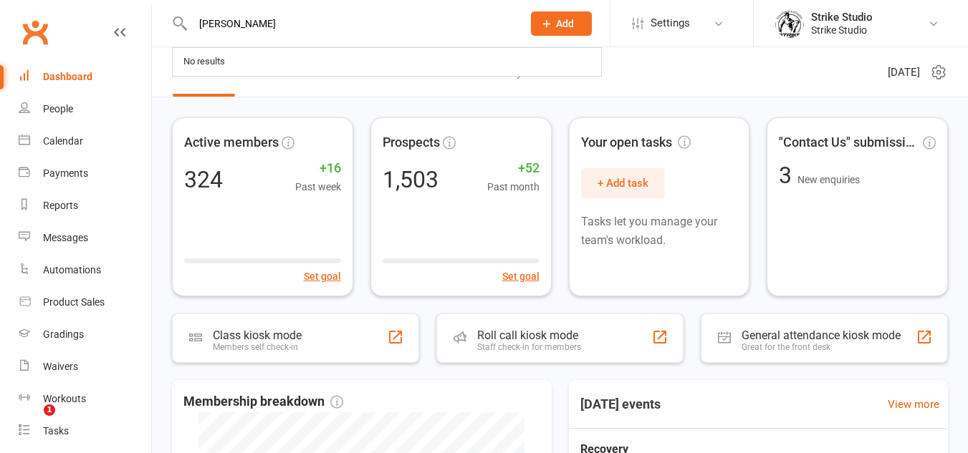 This screenshot has width=968, height=453. I want to click on a: Workouts, so click(85, 399).